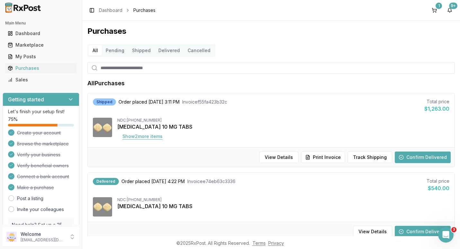 The height and width of the screenshot is (249, 460). What do you see at coordinates (41, 57) in the screenshot?
I see `a: My Posts` at bounding box center [41, 57].